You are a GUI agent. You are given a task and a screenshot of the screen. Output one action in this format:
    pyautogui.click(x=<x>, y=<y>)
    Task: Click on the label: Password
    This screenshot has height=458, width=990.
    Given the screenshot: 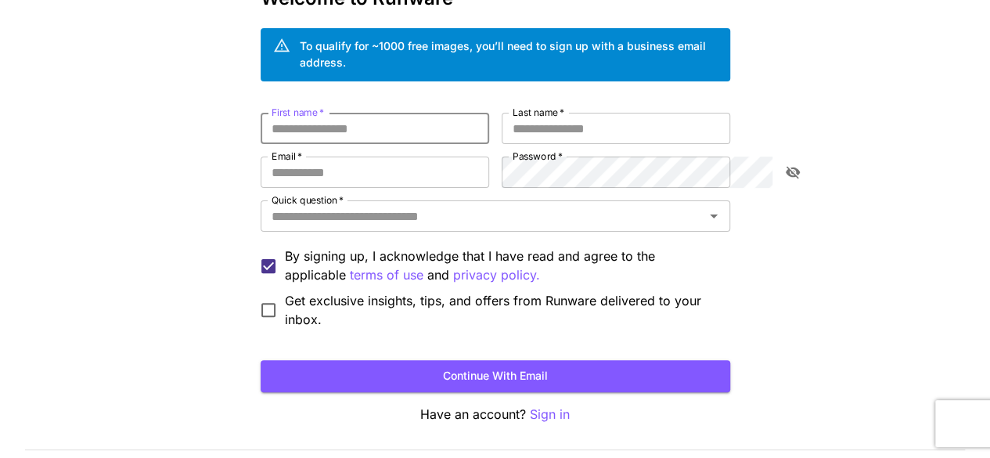 What is the action you would take?
    pyautogui.click(x=538, y=156)
    